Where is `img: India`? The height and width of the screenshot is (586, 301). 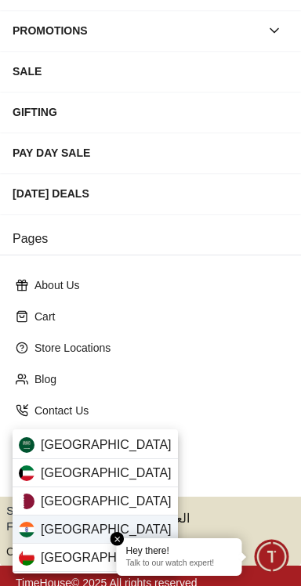
img: India is located at coordinates (27, 530).